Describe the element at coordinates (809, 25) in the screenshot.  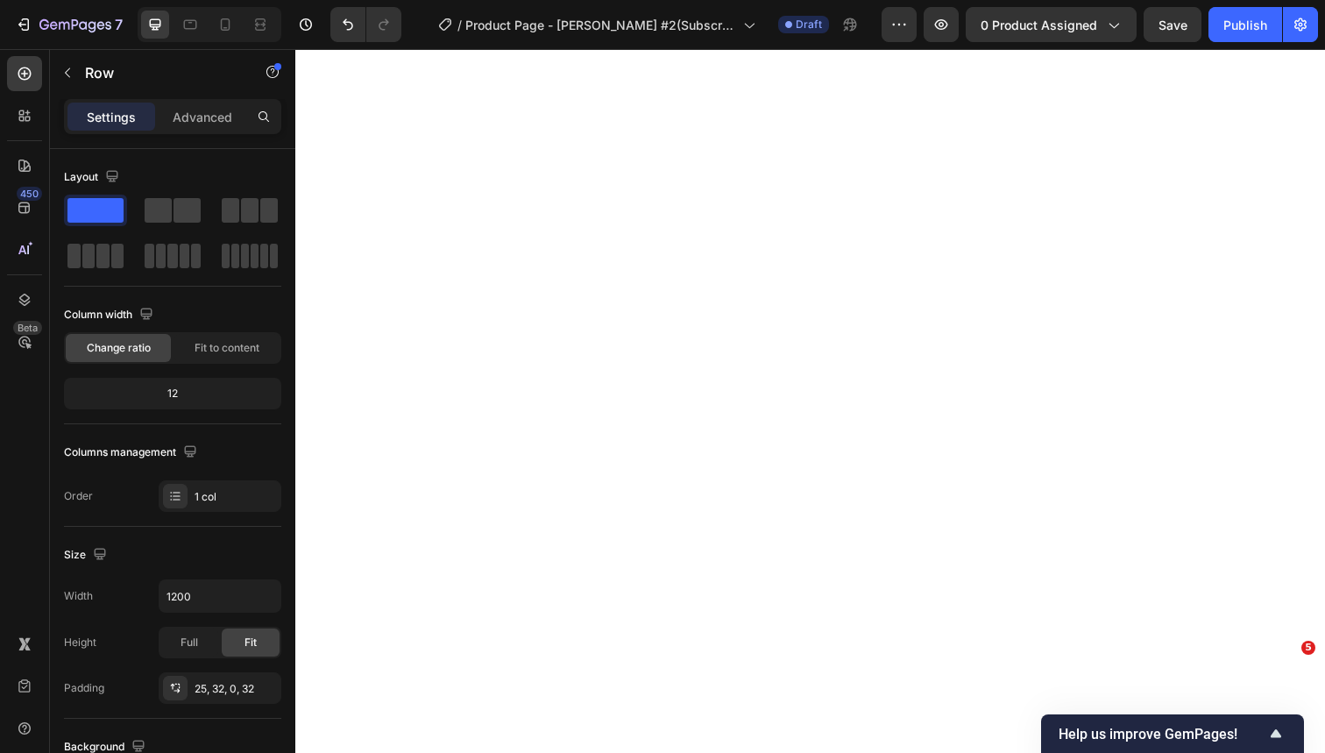
I see `span: Draft` at that location.